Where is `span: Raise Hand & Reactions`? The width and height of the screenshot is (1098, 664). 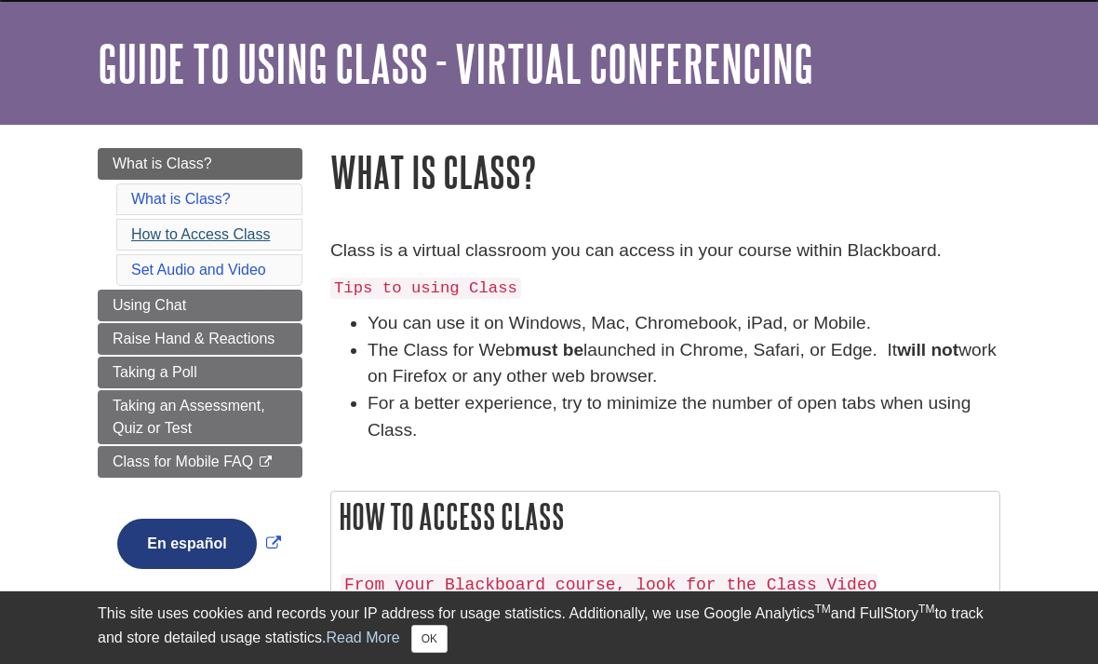 span: Raise Hand & Reactions is located at coordinates (194, 338).